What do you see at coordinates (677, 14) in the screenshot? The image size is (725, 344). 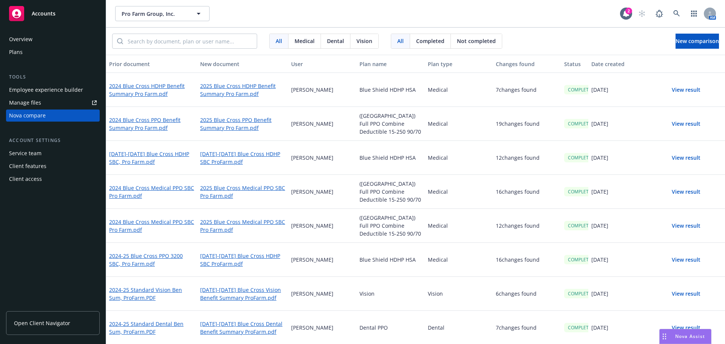 I see `a: Search` at bounding box center [677, 14].